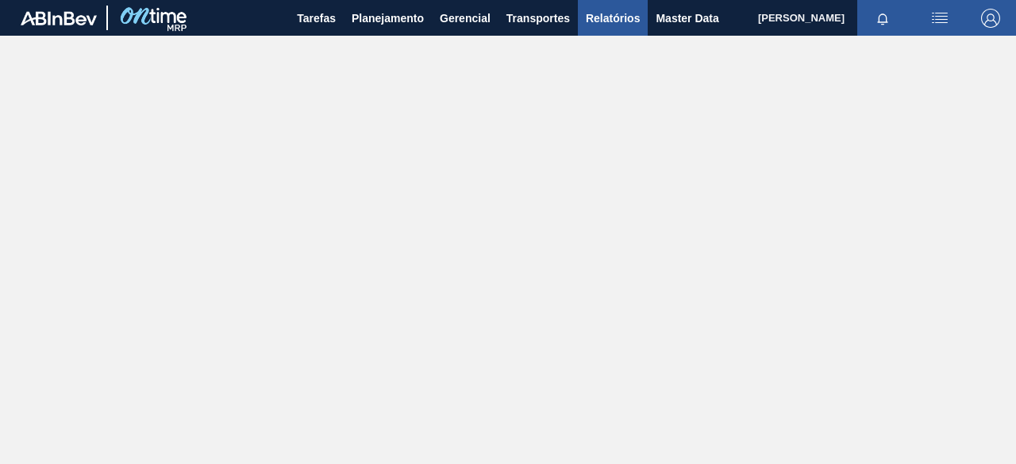 The width and height of the screenshot is (1016, 464). Describe the element at coordinates (613, 18) in the screenshot. I see `span: Relatórios` at that location.